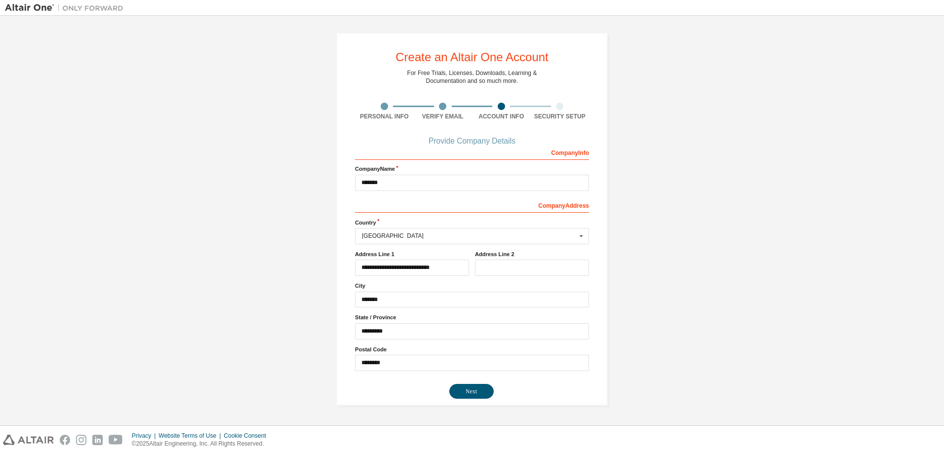 Image resolution: width=944 pixels, height=454 pixels. I want to click on label: Company Name, so click(472, 169).